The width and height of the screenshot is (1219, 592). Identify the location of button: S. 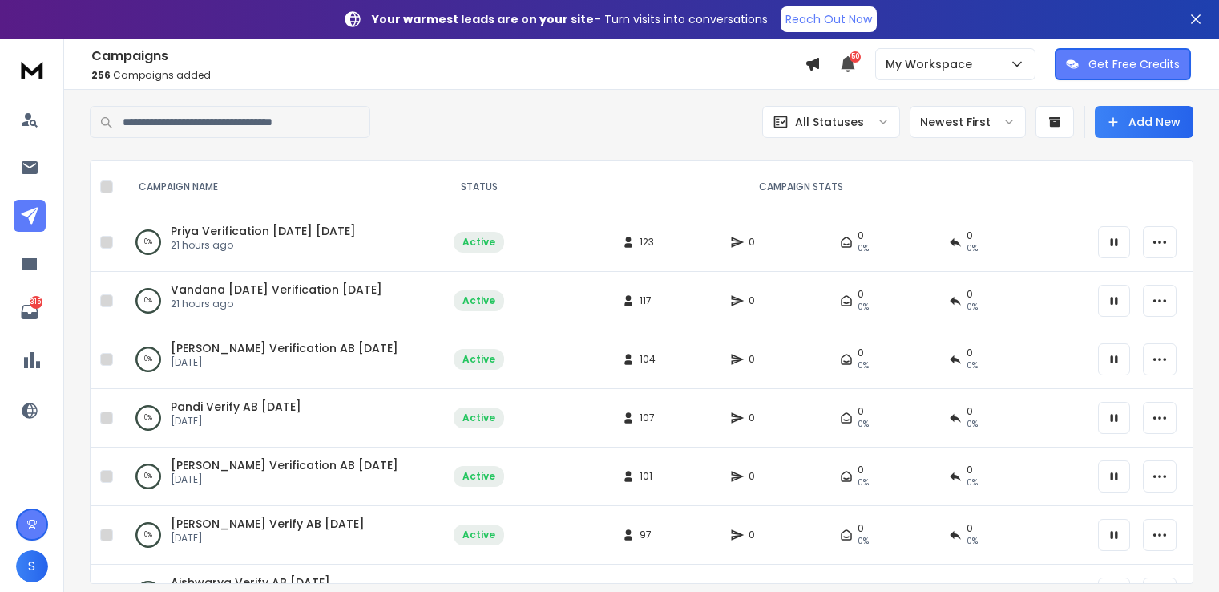
(32, 566).